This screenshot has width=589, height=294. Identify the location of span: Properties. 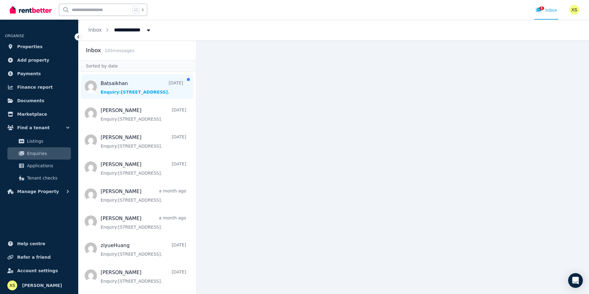
(30, 47).